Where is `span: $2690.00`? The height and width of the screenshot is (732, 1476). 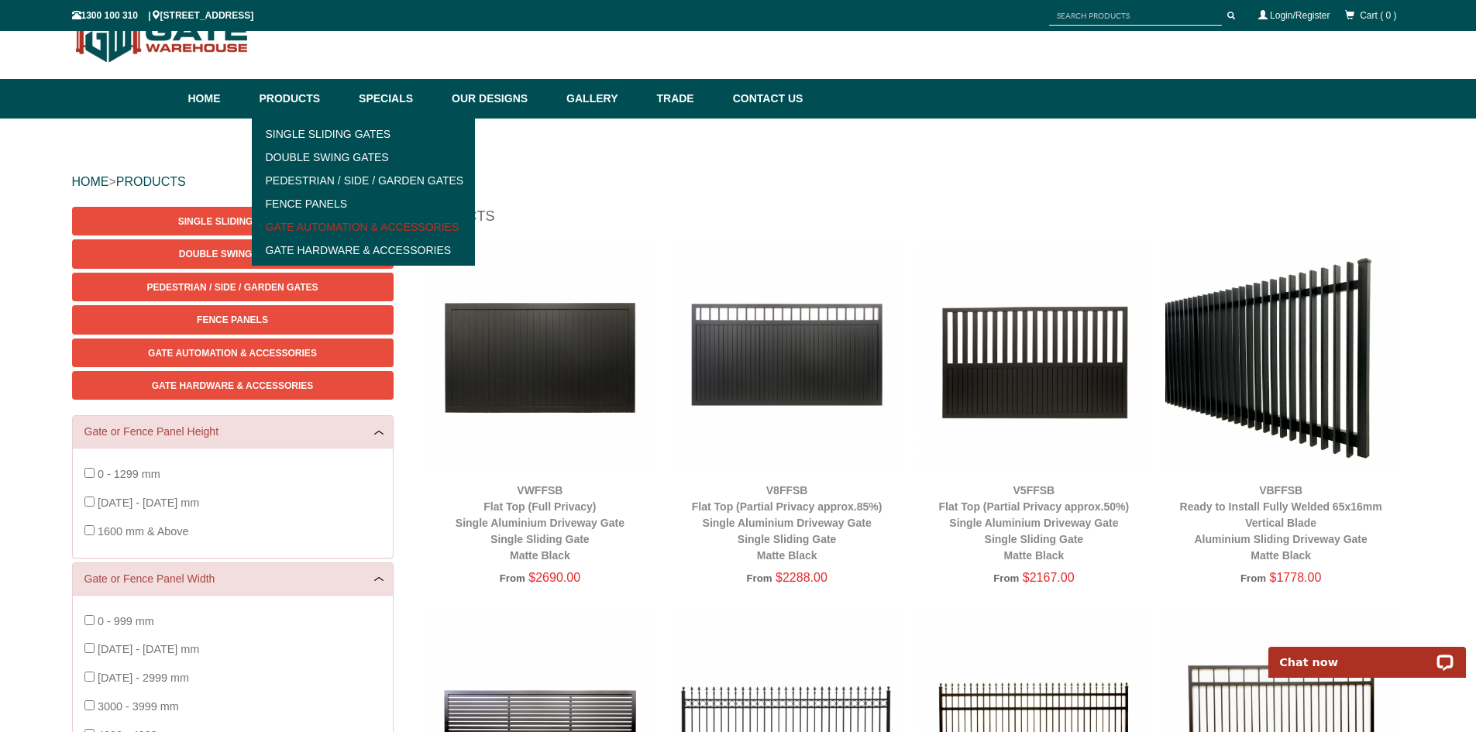
span: $2690.00 is located at coordinates (554, 577).